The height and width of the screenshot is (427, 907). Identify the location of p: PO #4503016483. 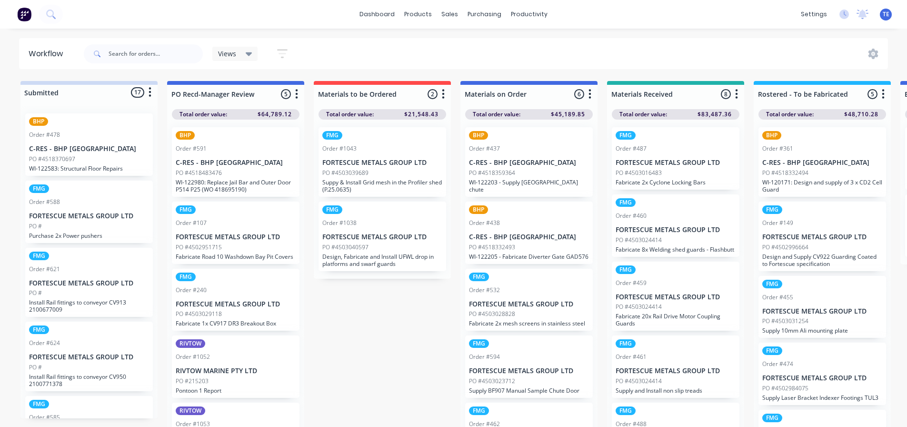
(639, 173).